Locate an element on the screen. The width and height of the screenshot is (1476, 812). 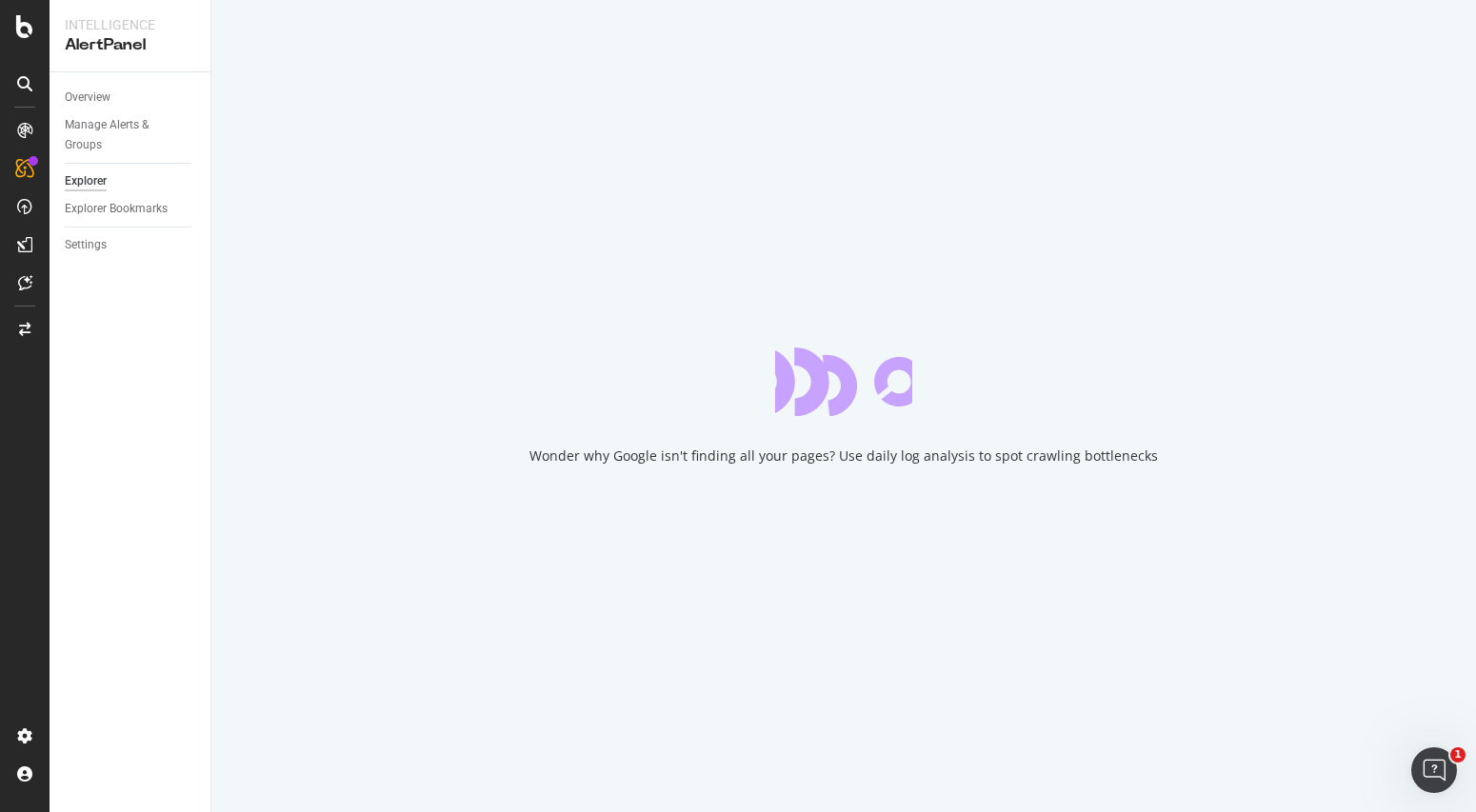
div: Settings is located at coordinates (86, 245).